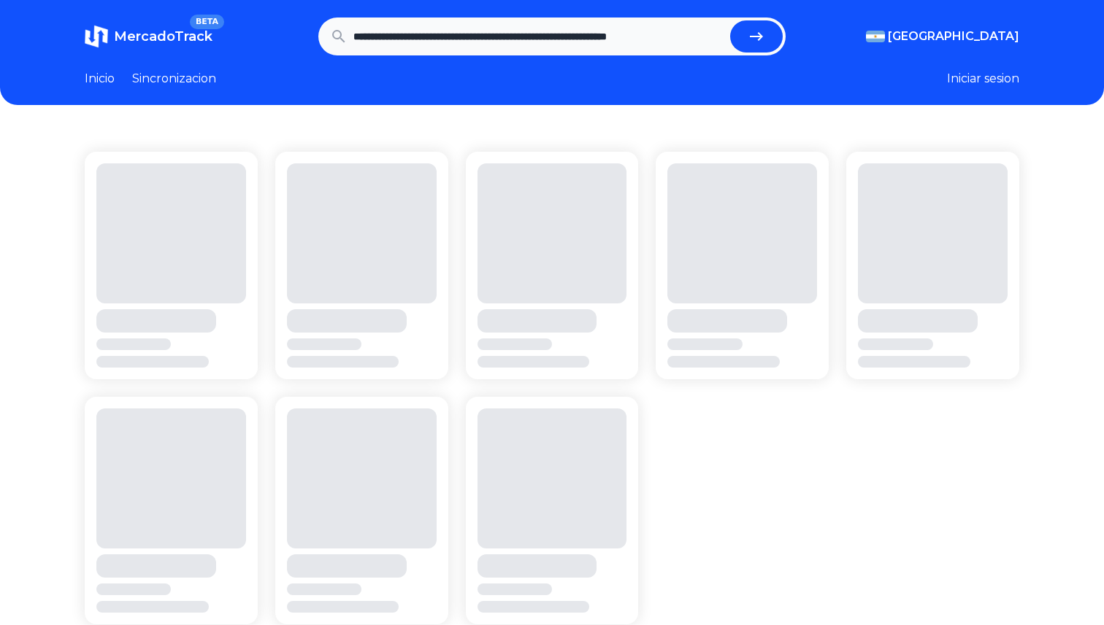  What do you see at coordinates (174, 79) in the screenshot?
I see `a: Sincronizacion` at bounding box center [174, 79].